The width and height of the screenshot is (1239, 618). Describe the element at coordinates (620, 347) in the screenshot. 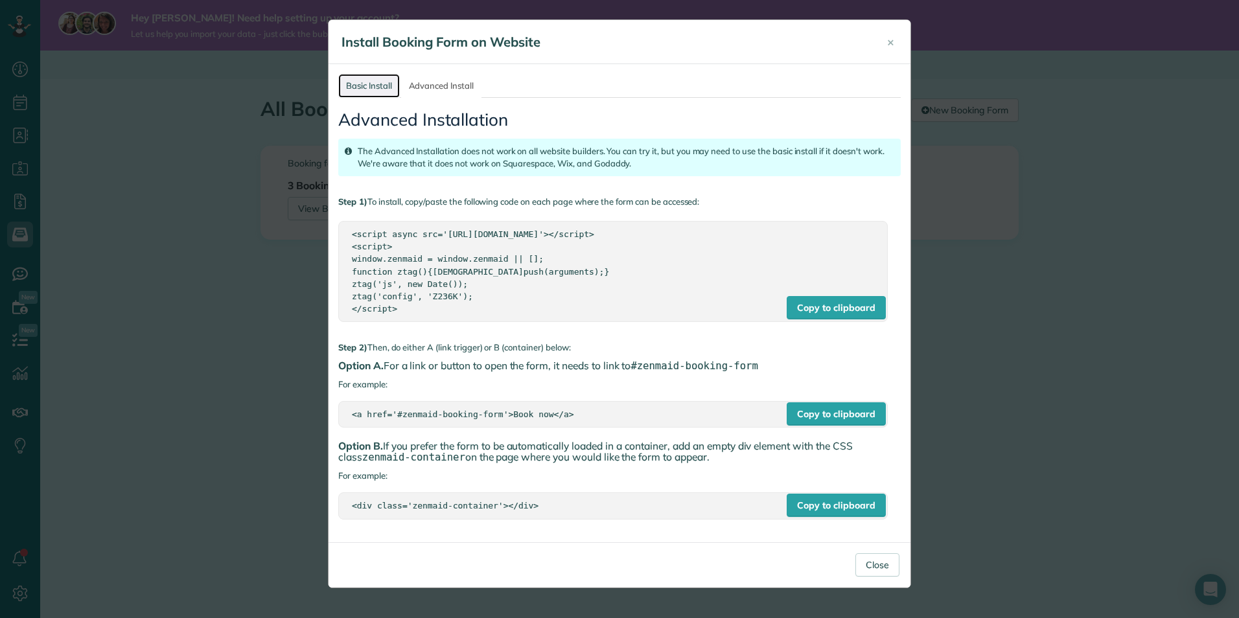

I see `p: Then, do either A (link trigger) or B (container) below:` at that location.